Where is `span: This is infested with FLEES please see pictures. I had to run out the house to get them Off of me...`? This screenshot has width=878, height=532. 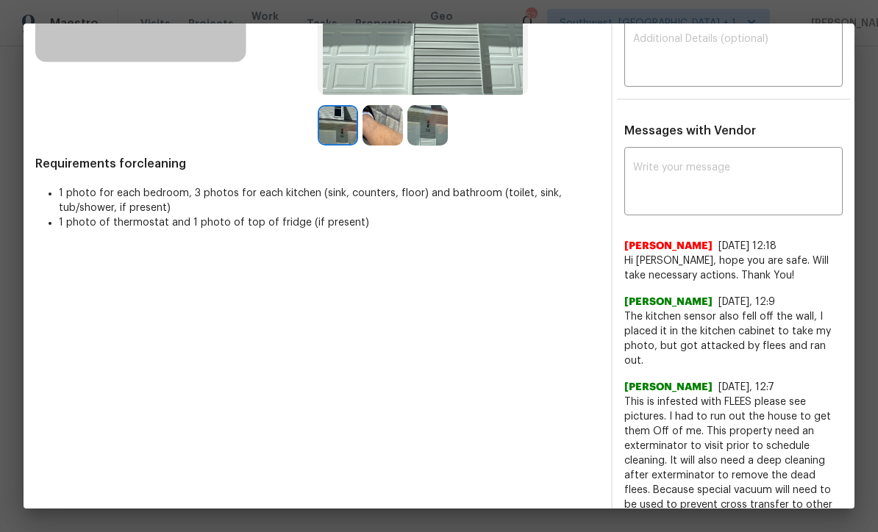 span: This is infested with FLEES please see pictures. I had to run out the house to get them Off of me... is located at coordinates (733, 461).